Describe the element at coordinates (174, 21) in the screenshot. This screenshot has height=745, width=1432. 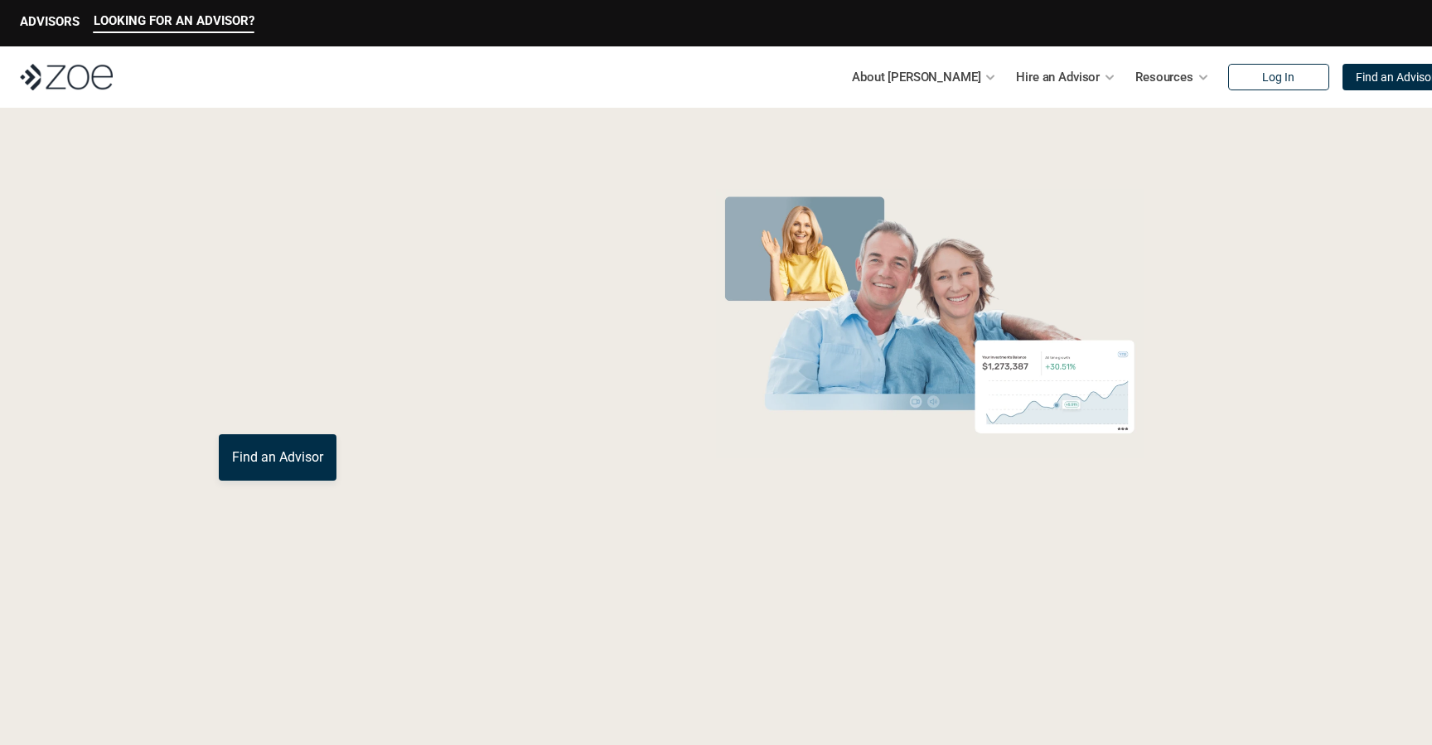
I see `p: LOOKING FOR AN ADVISOR?` at that location.